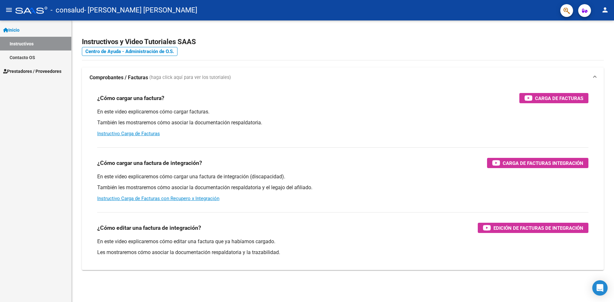  Describe the element at coordinates (543, 163) in the screenshot. I see `span: Carga de Facturas Integración` at that location.